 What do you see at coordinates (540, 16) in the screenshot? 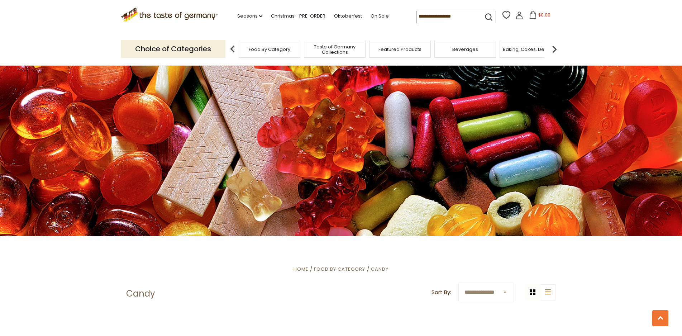
I see `button: $0.00` at bounding box center [540, 16].